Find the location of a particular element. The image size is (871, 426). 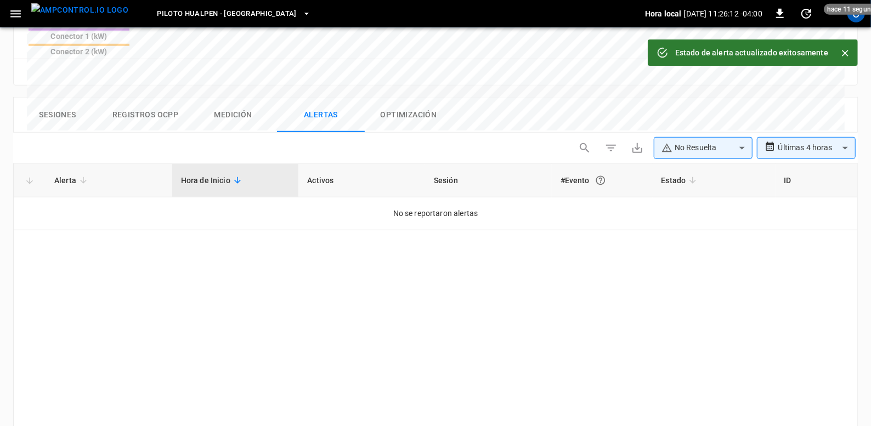

button: Alertas is located at coordinates (321, 115).